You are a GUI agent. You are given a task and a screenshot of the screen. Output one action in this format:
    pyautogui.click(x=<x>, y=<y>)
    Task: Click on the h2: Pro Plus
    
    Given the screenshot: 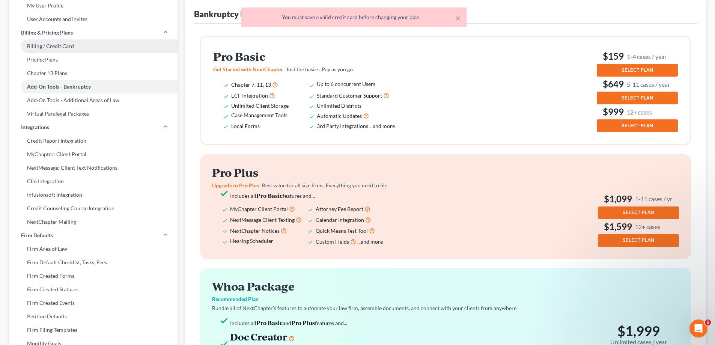 What is the action you would take?
    pyautogui.click(x=308, y=172)
    